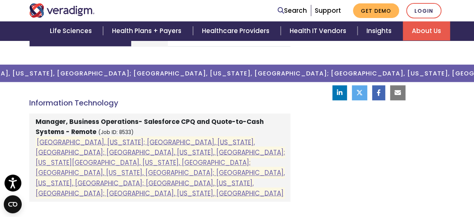 The height and width of the screenshot is (217, 474). I want to click on a: Login, so click(424, 10).